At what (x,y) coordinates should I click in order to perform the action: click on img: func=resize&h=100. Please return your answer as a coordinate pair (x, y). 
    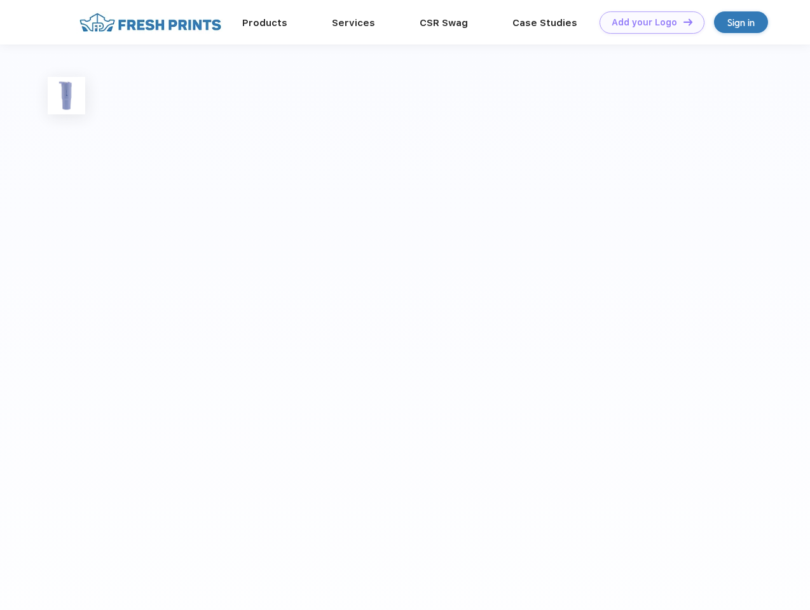
    Looking at the image, I should click on (66, 95).